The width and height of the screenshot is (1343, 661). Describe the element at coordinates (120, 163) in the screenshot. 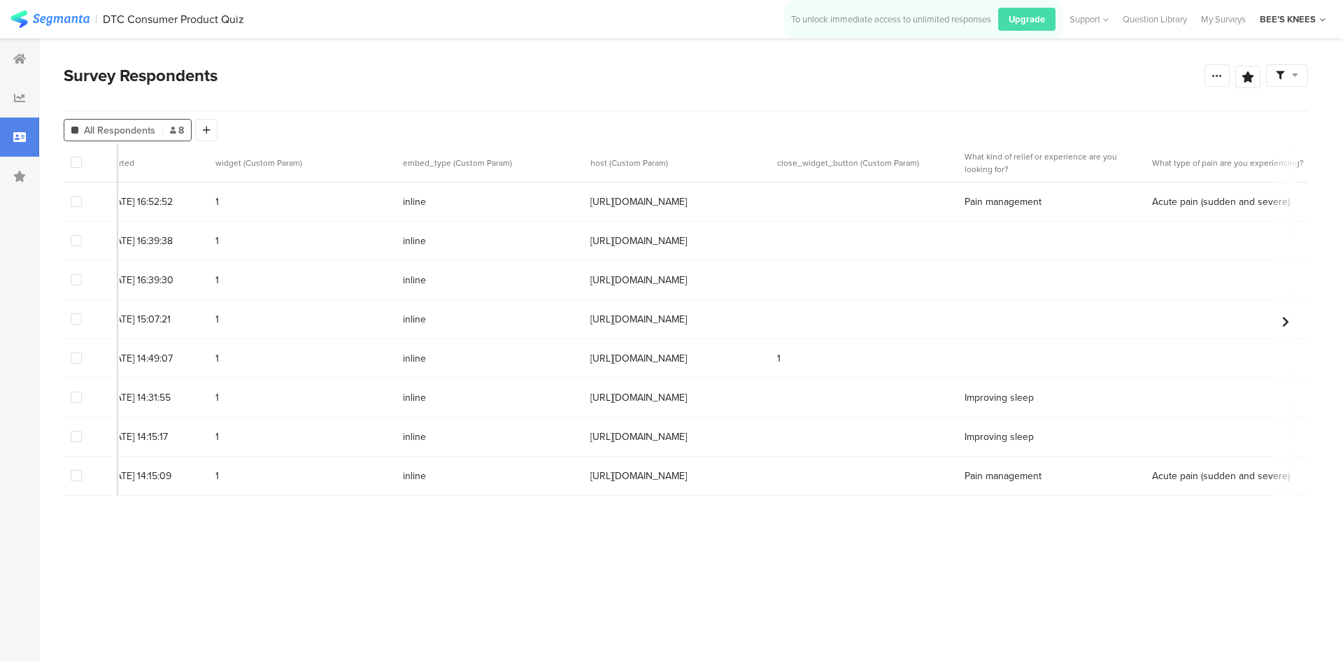

I see `span: Started` at that location.